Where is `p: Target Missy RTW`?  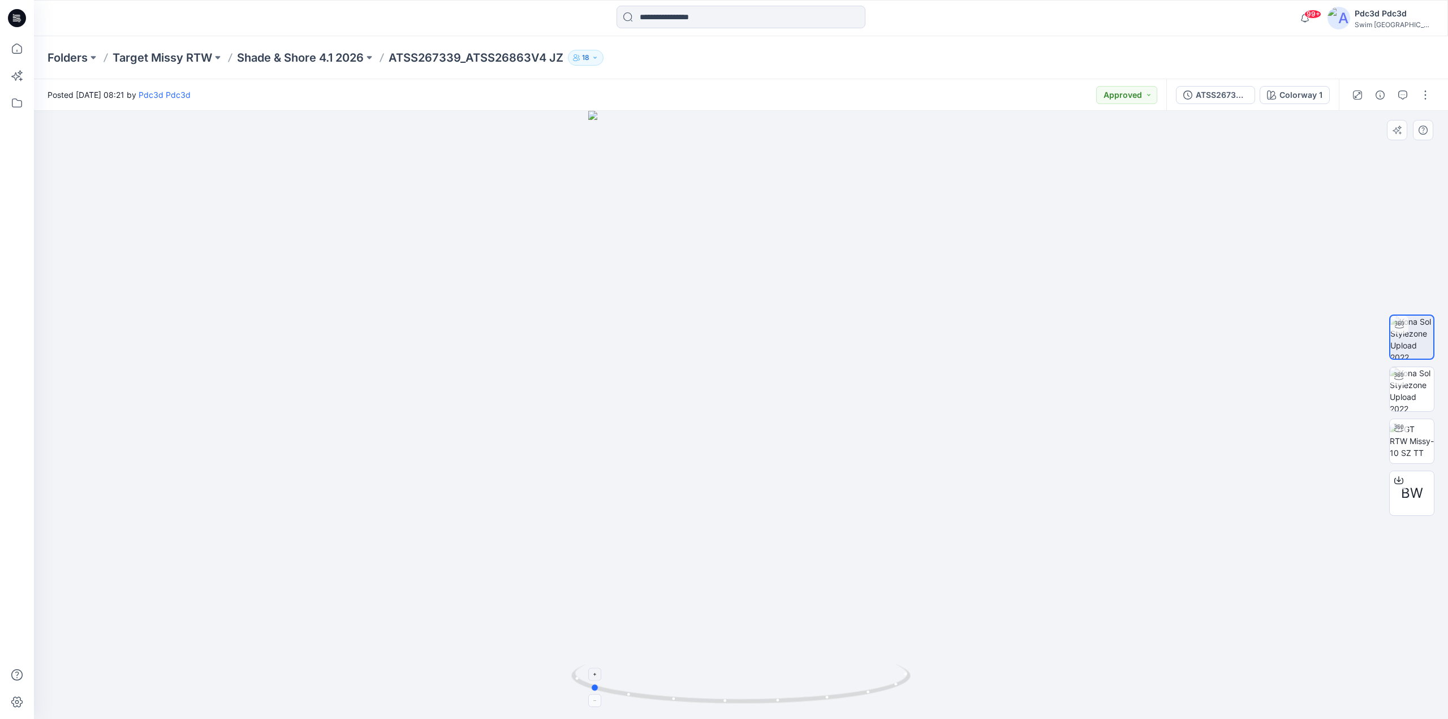
p: Target Missy RTW is located at coordinates (162, 58).